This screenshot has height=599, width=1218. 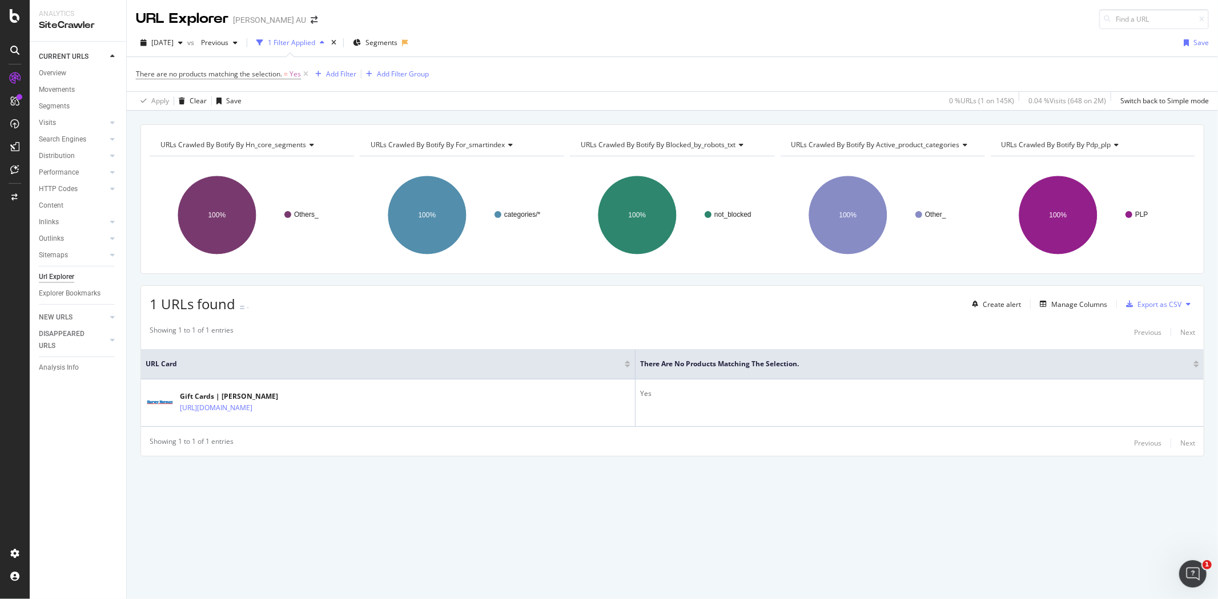 What do you see at coordinates (63, 57) in the screenshot?
I see `div: CURRENT URLS` at bounding box center [63, 57].